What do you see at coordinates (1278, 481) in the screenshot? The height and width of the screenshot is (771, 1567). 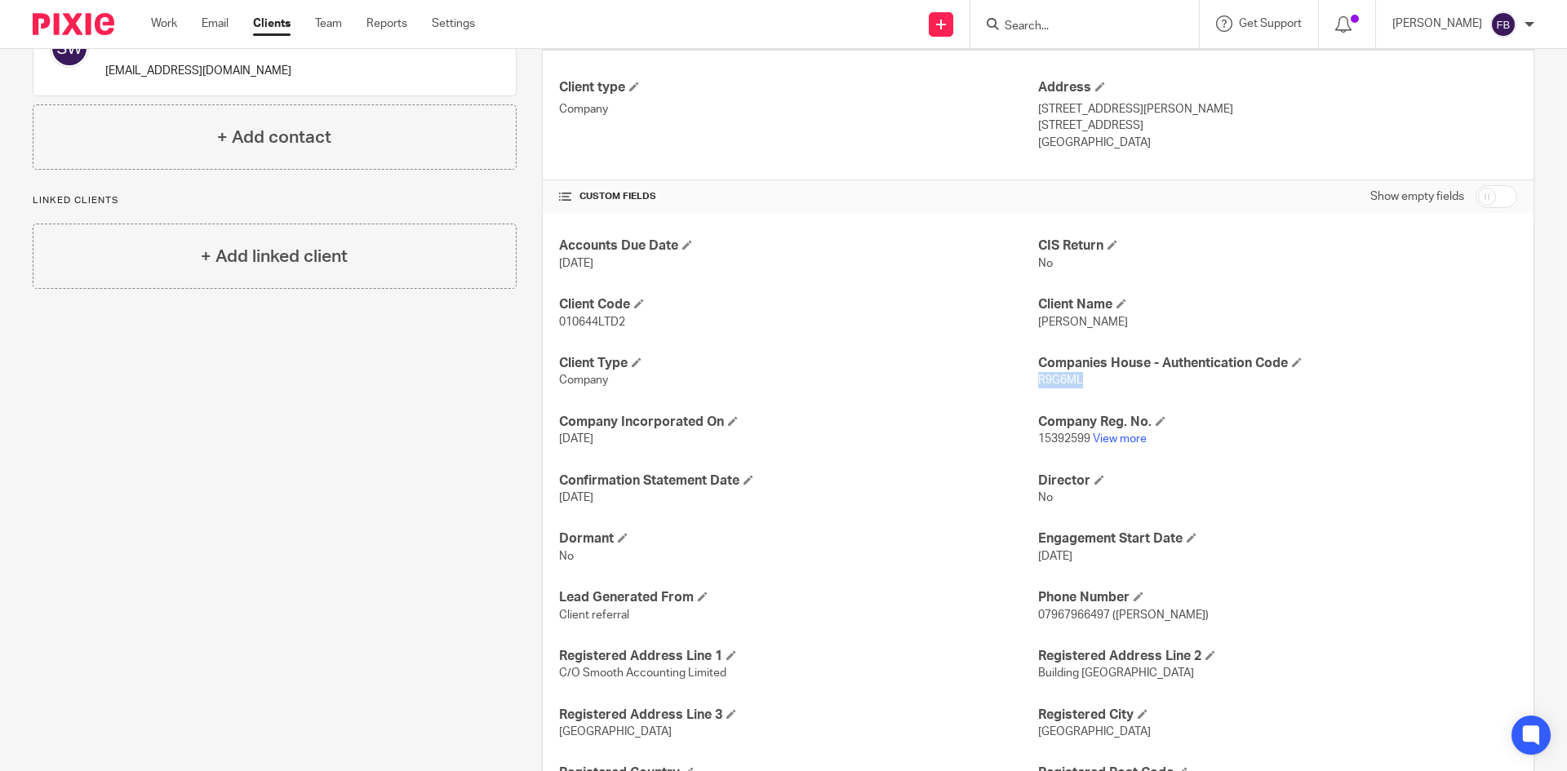 I see `h4: Director` at bounding box center [1278, 481].